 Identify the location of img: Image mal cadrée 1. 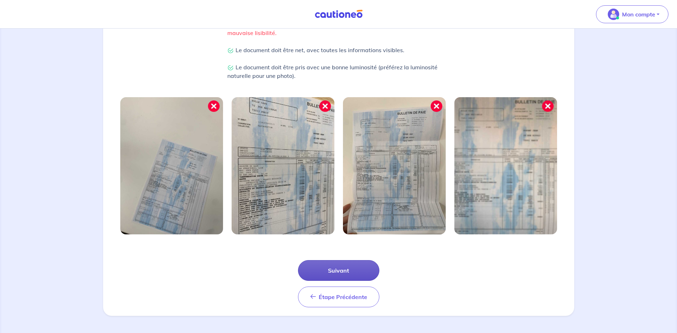
(172, 166).